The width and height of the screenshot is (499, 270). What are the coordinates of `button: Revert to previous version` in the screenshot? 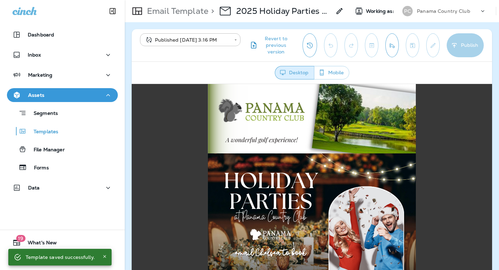 It's located at (271, 45).